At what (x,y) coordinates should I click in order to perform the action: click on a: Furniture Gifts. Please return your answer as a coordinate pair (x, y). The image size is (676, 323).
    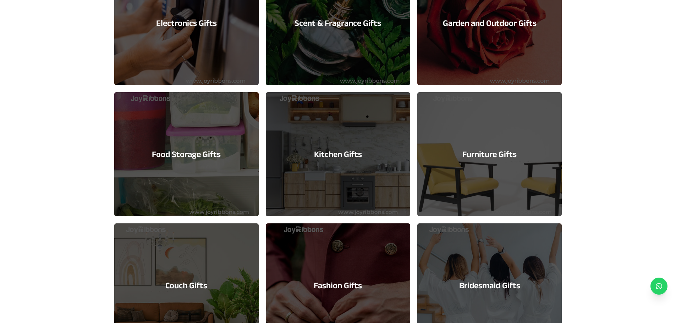
    Looking at the image, I should click on (489, 154).